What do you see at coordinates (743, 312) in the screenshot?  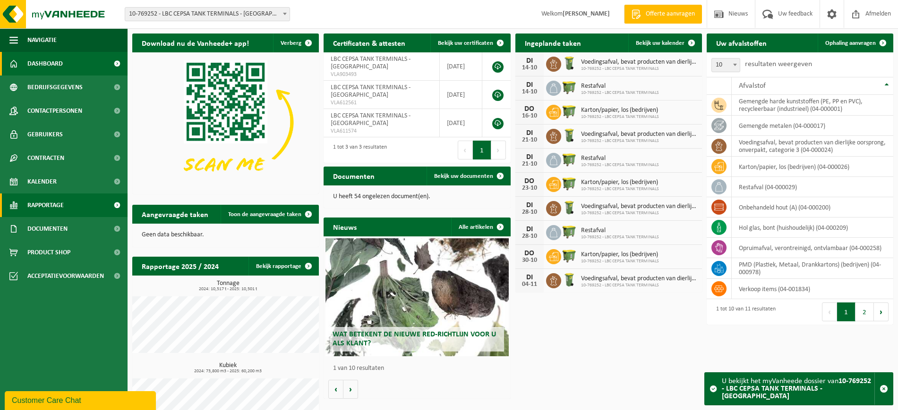 I see `div: 1 tot 10 van 11 resultaten` at bounding box center [743, 312].